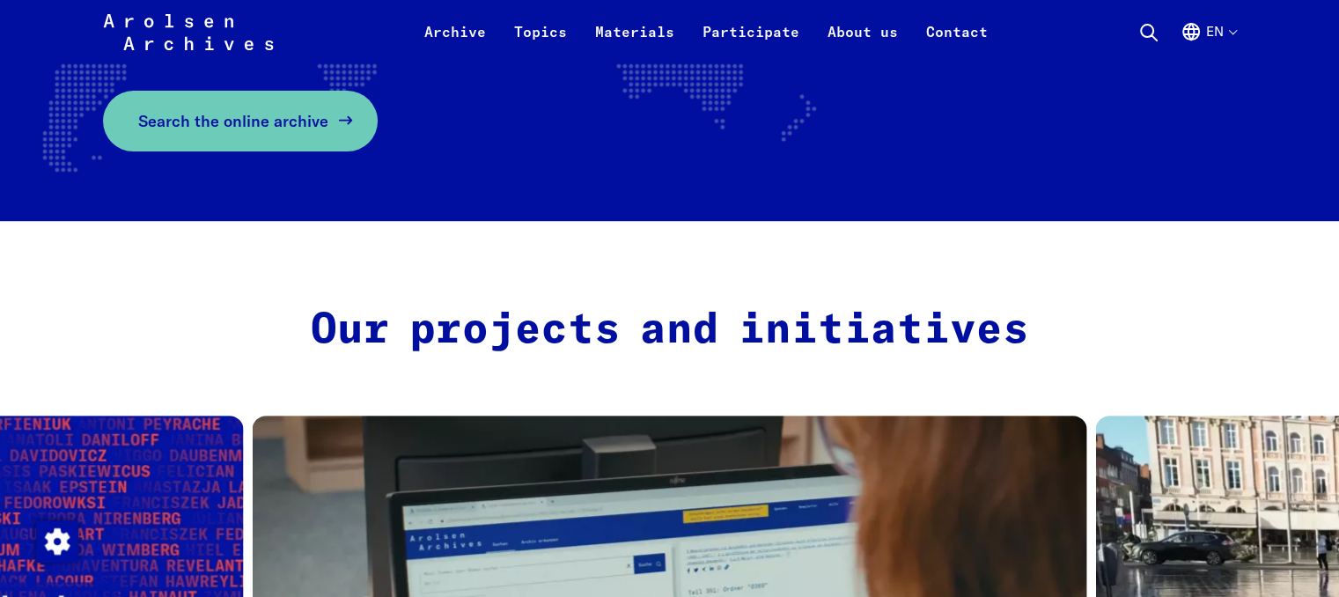 The width and height of the screenshot is (1339, 597). What do you see at coordinates (1208, 42) in the screenshot?
I see `button: English, language selection` at bounding box center [1208, 42].